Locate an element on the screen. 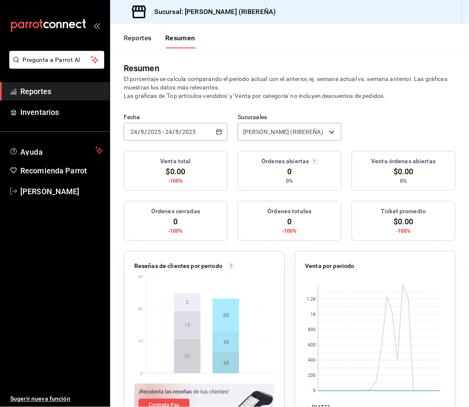 This screenshot has height=407, width=469. span: Pregunta a Parrot AI is located at coordinates (57, 60).